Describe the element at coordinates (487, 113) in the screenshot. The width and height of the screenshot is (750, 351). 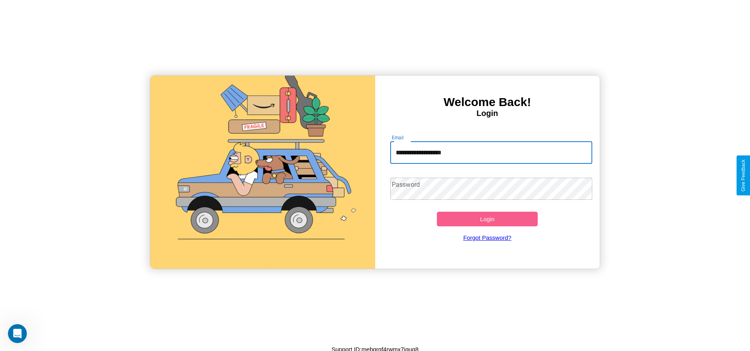
I see `h4: Login` at that location.